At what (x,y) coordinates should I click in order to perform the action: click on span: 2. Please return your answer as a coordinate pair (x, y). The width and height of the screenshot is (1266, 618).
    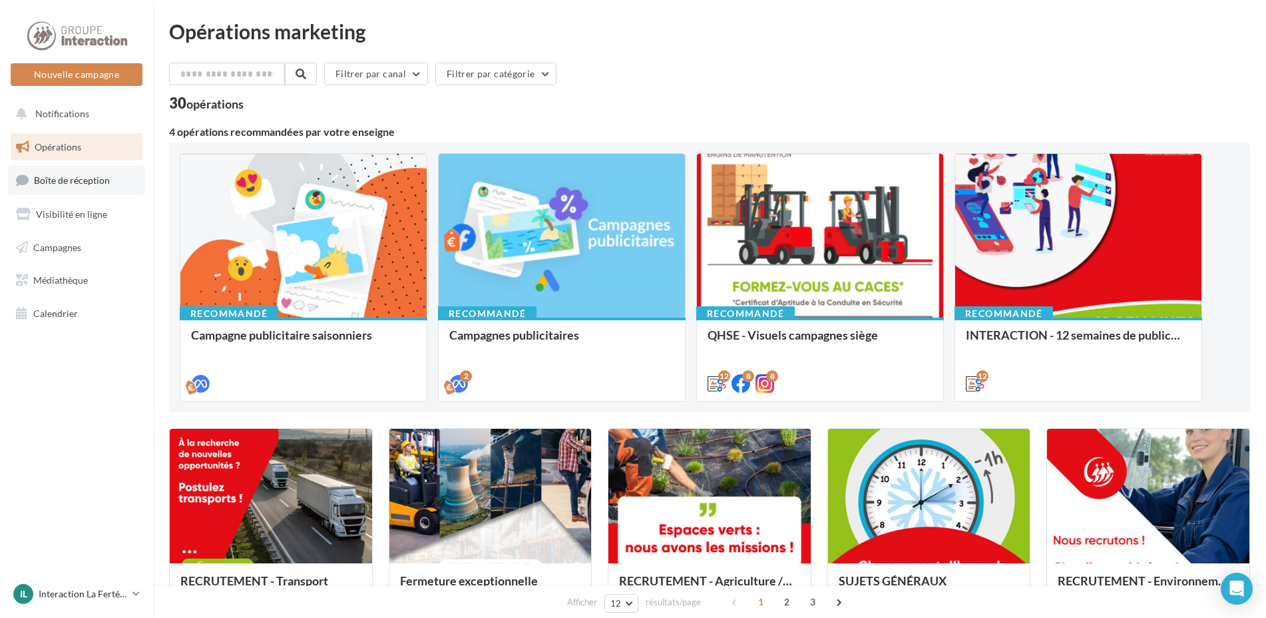
    Looking at the image, I should click on (787, 602).